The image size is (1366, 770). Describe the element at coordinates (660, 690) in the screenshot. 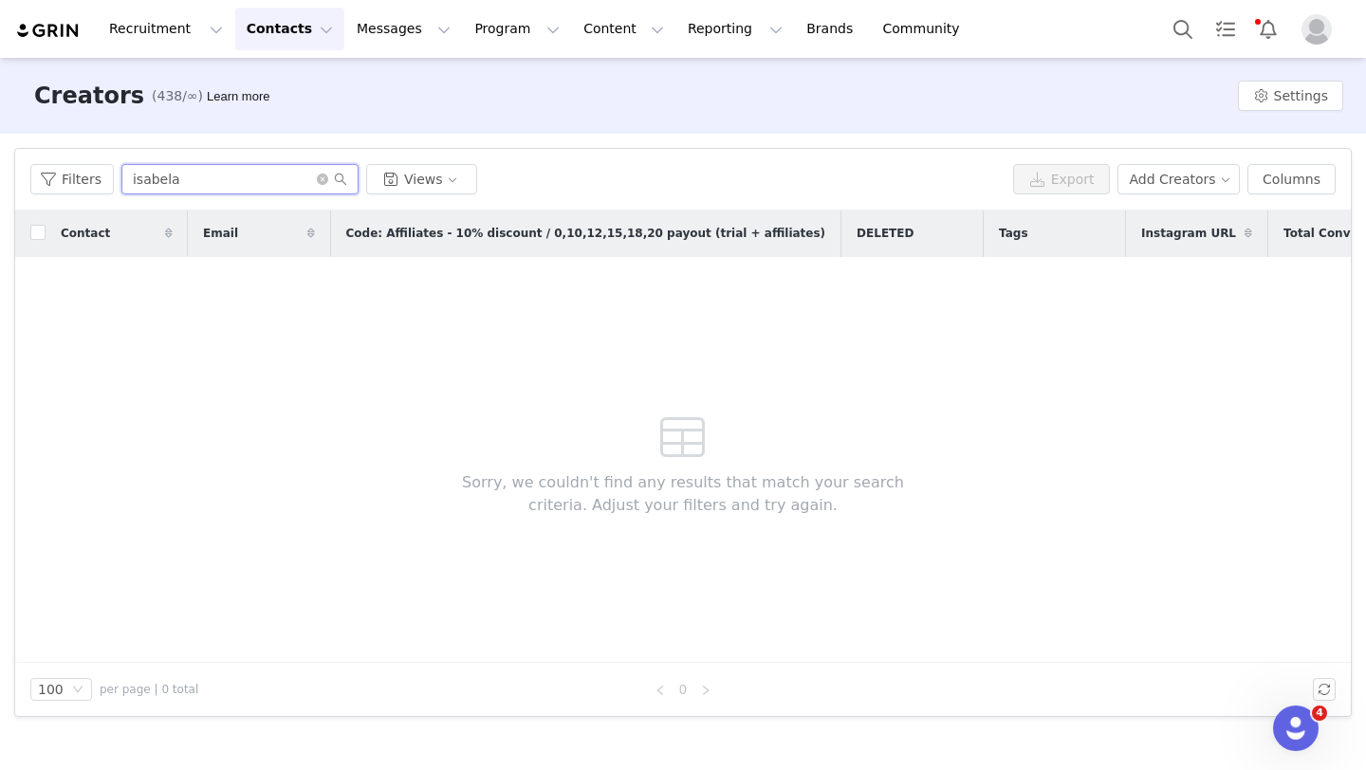

I see `li: Previous Page` at that location.